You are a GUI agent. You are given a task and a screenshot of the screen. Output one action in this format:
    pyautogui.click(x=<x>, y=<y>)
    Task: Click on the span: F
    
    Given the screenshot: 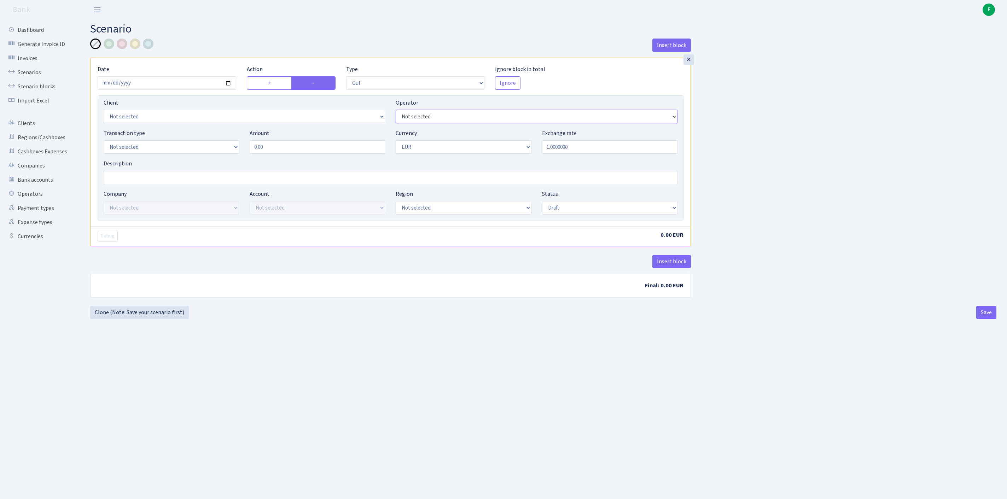 What is the action you would take?
    pyautogui.click(x=989, y=10)
    